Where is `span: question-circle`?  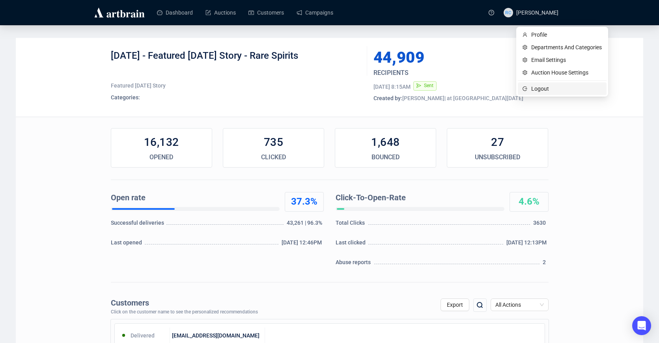 span: question-circle is located at coordinates (491, 13).